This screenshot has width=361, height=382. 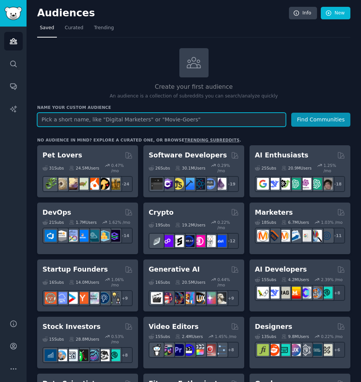 What do you see at coordinates (167, 349) in the screenshot?
I see `img: editors` at bounding box center [167, 349].